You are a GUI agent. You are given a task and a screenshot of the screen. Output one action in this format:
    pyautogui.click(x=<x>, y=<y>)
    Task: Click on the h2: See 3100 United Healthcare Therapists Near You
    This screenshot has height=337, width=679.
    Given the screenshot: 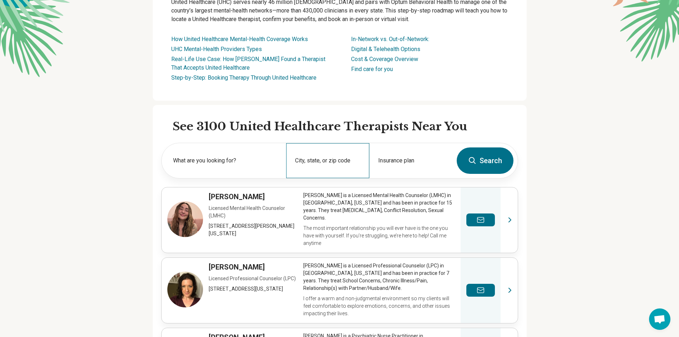 What is the action you would take?
    pyautogui.click(x=345, y=127)
    